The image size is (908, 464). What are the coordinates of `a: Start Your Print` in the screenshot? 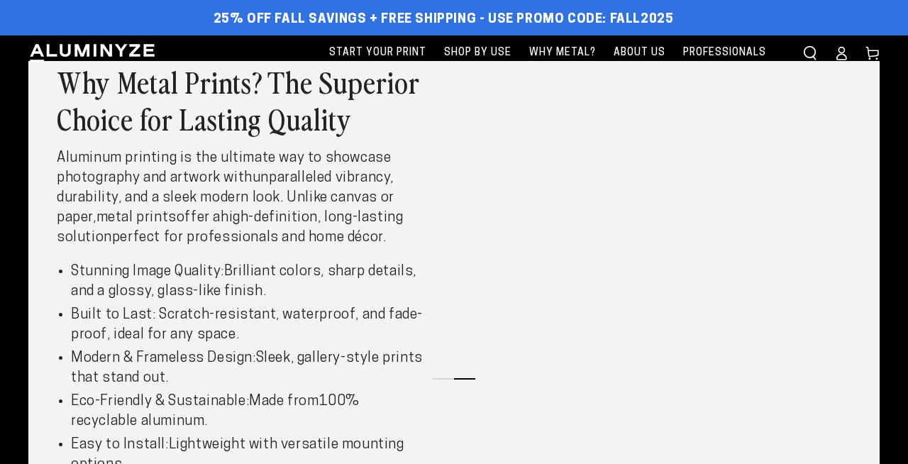 It's located at (377, 53).